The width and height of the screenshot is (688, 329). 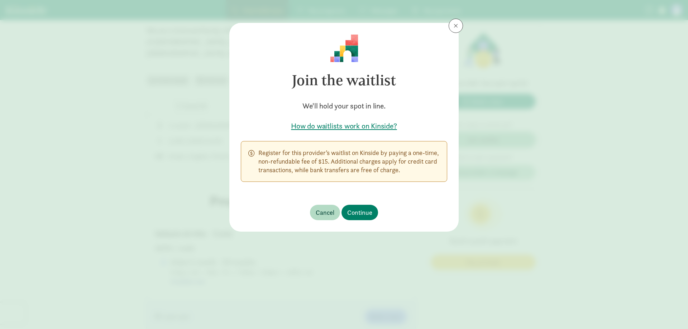 What do you see at coordinates (325, 212) in the screenshot?
I see `button: Cancel` at bounding box center [325, 212].